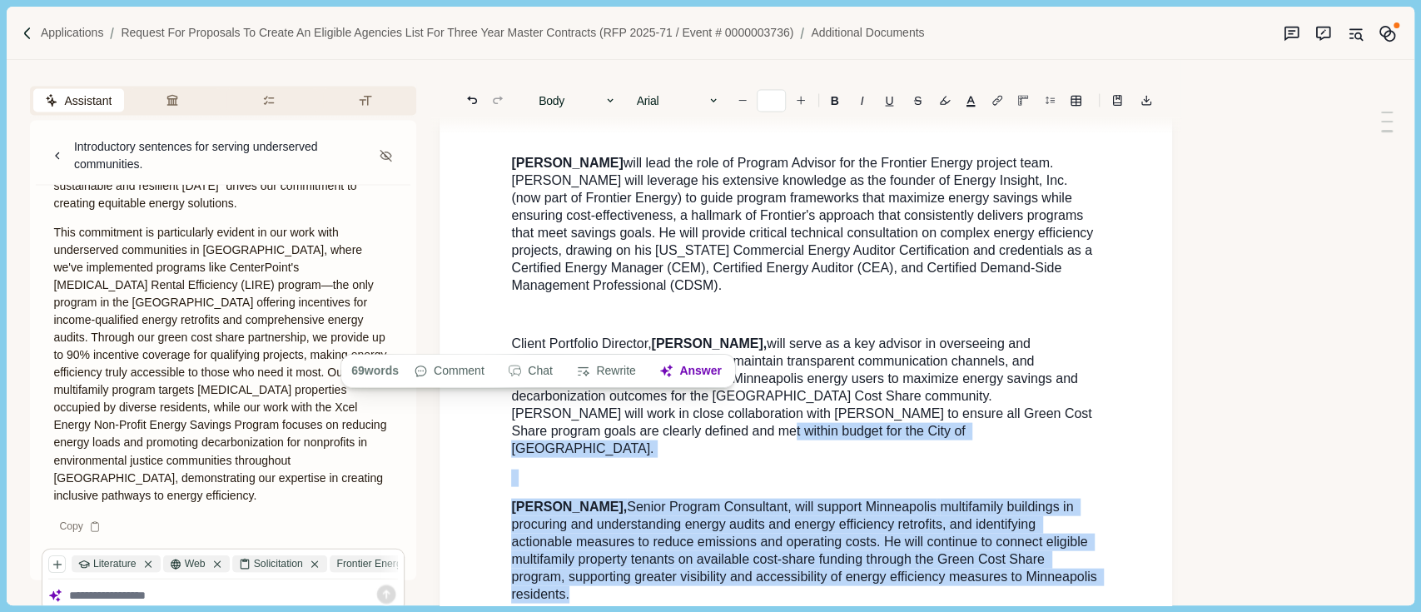  Describe the element at coordinates (449, 371) in the screenshot. I see `button: Comment` at that location.